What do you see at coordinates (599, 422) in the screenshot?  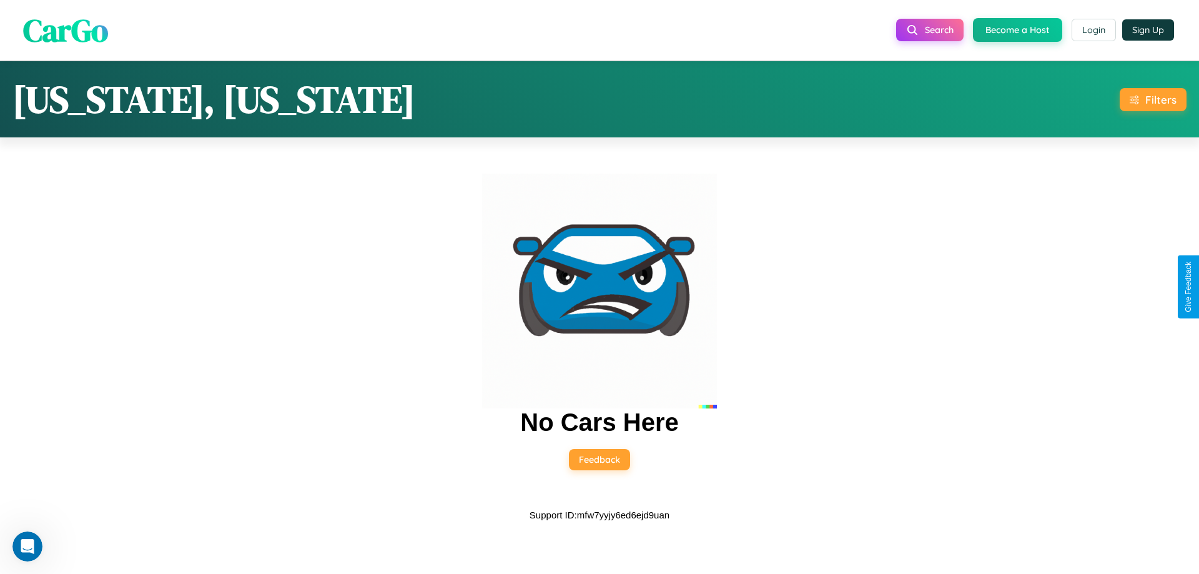 I see `h2: No Cars Here` at bounding box center [599, 422].